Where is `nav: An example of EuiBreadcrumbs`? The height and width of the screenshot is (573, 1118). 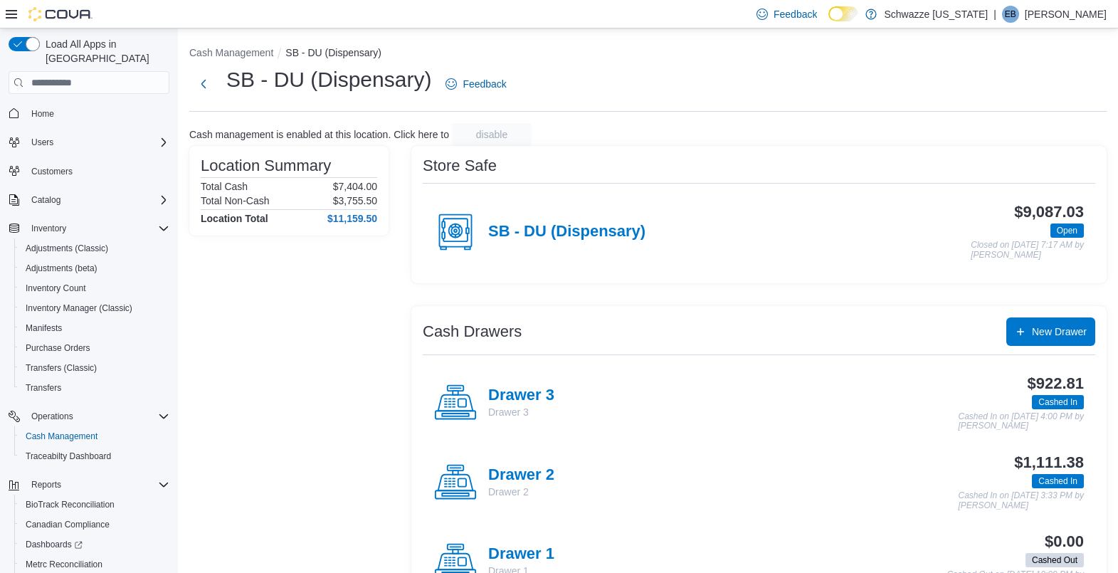
nav: An example of EuiBreadcrumbs is located at coordinates (647, 54).